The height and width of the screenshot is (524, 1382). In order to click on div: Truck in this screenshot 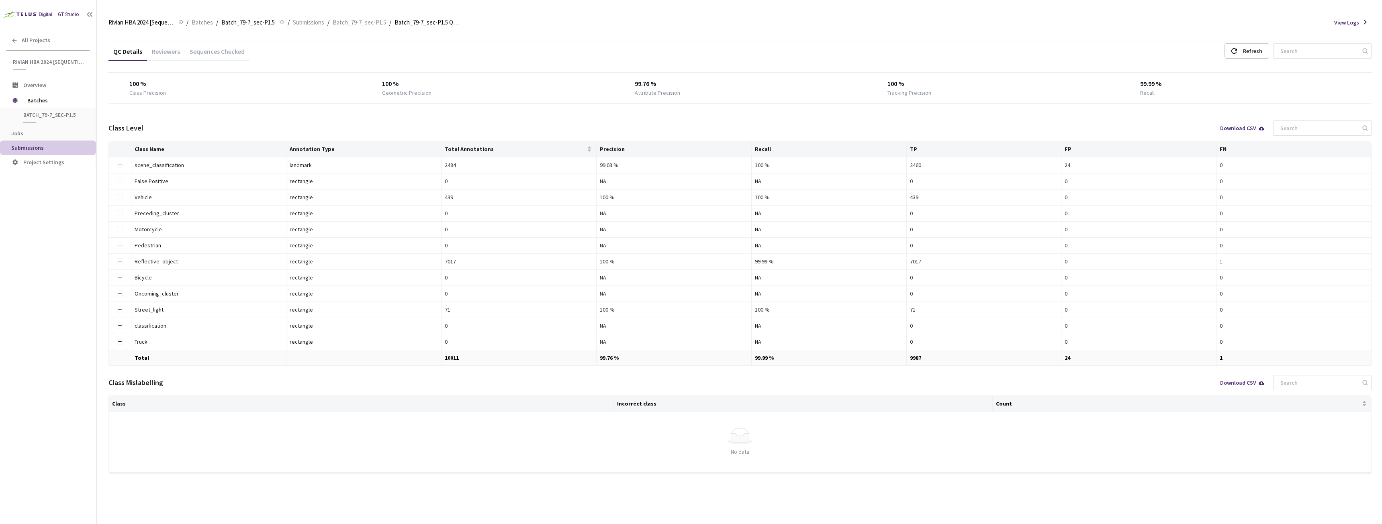, I will do `click(179, 342)`.